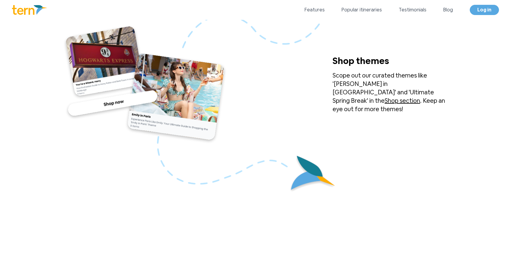  I want to click on p: Shop themes, so click(381, 63).